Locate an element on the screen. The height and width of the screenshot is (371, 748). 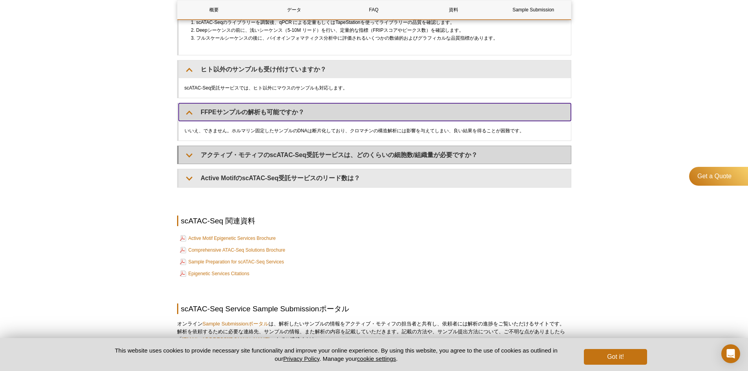
button: Got it! is located at coordinates (615, 357).